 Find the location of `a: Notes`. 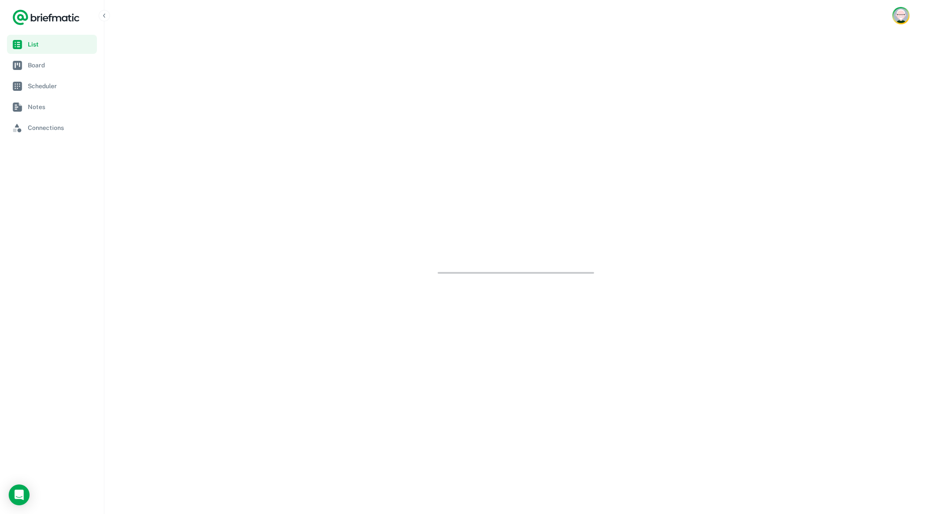

a: Notes is located at coordinates (52, 107).